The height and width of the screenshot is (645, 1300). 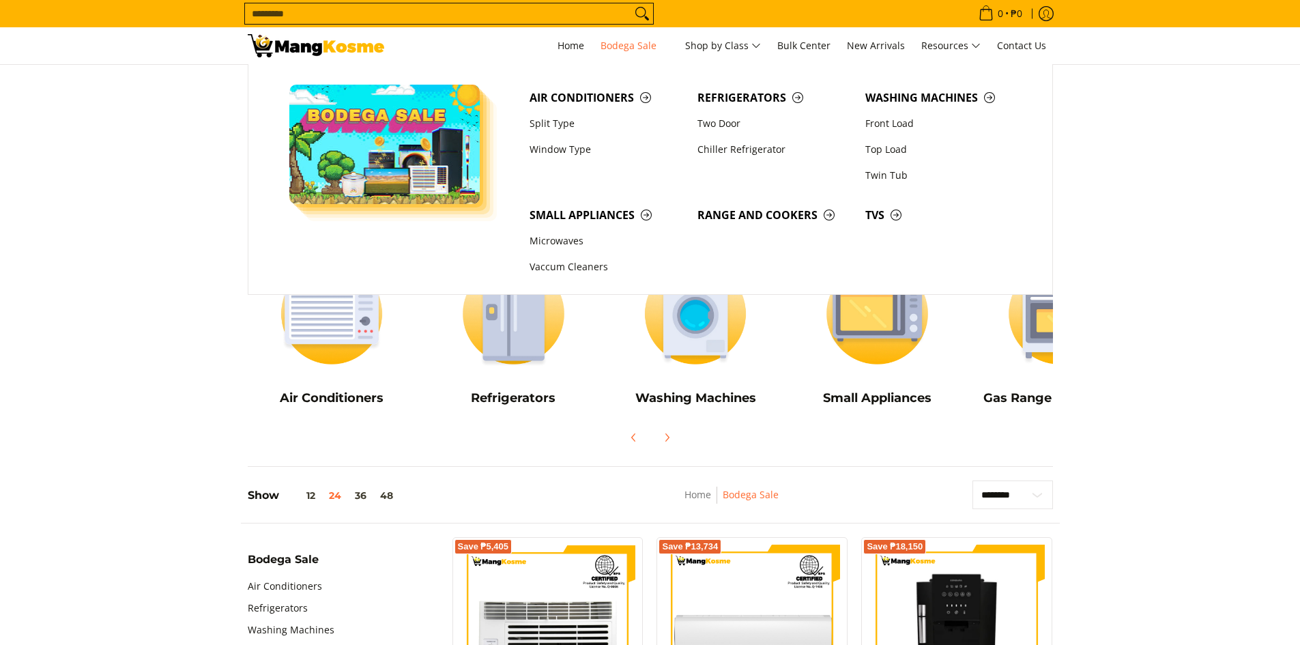 I want to click on a: Contact Us, so click(x=1022, y=46).